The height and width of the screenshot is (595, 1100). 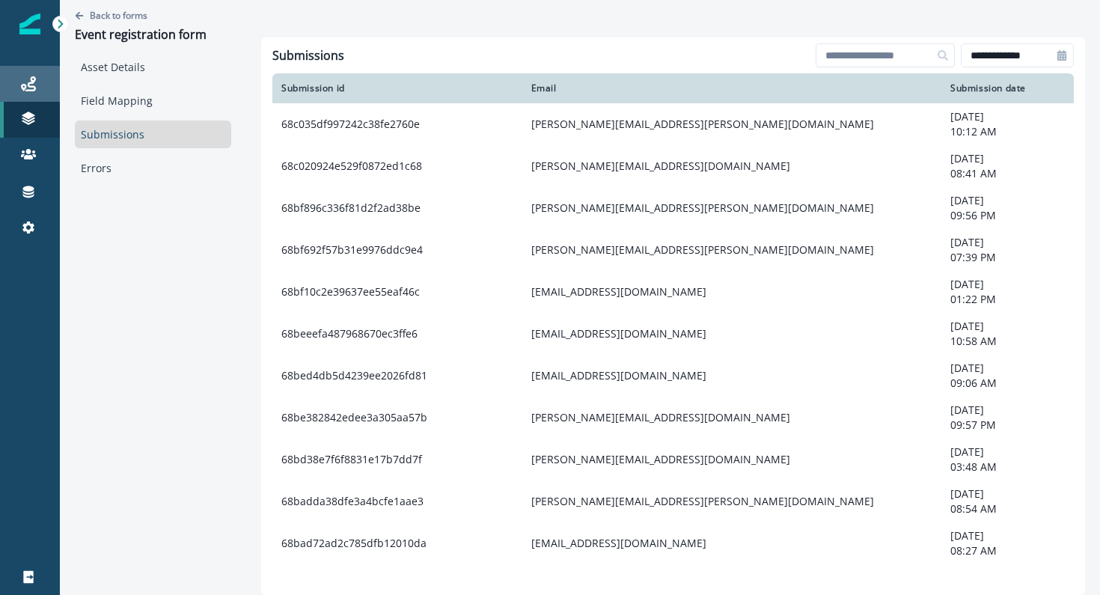 What do you see at coordinates (1008, 88) in the screenshot?
I see `div: Submission date` at bounding box center [1008, 88].